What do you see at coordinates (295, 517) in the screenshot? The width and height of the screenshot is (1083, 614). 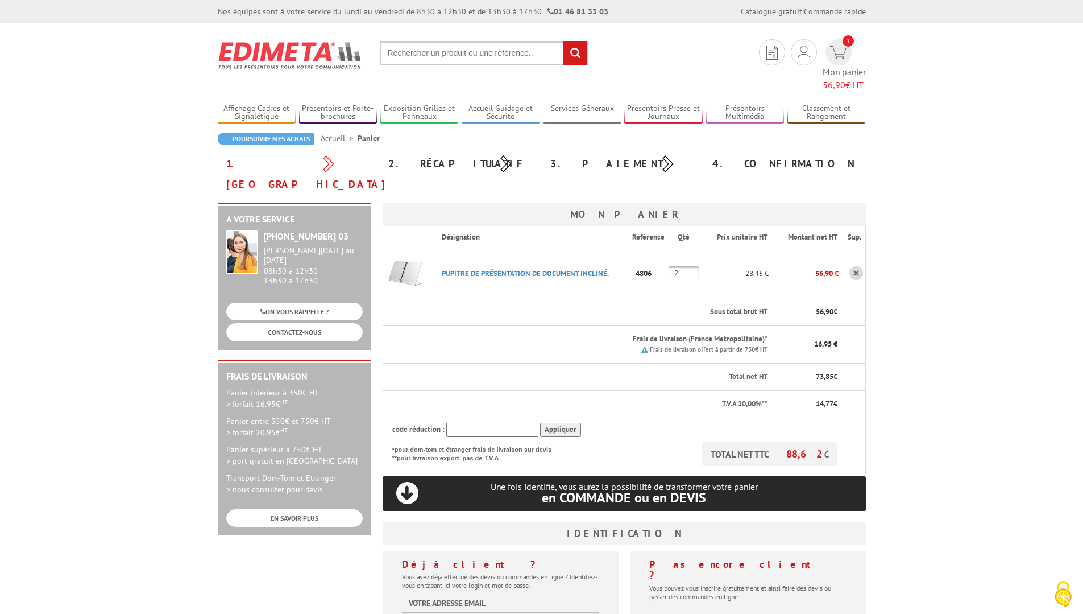 I see `a: EN SAVOIR PLUS` at bounding box center [295, 517].